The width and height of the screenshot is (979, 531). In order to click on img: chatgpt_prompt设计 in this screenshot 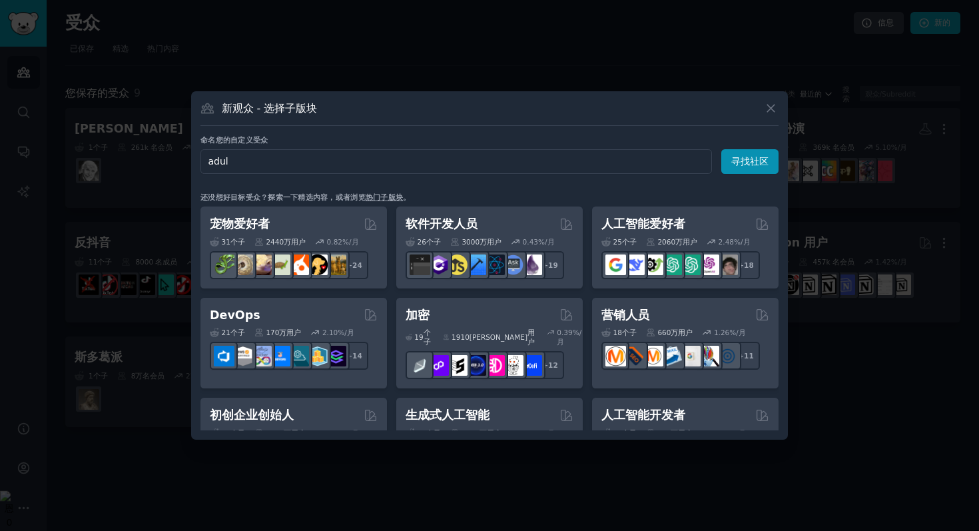, I will do `click(672, 265)`.